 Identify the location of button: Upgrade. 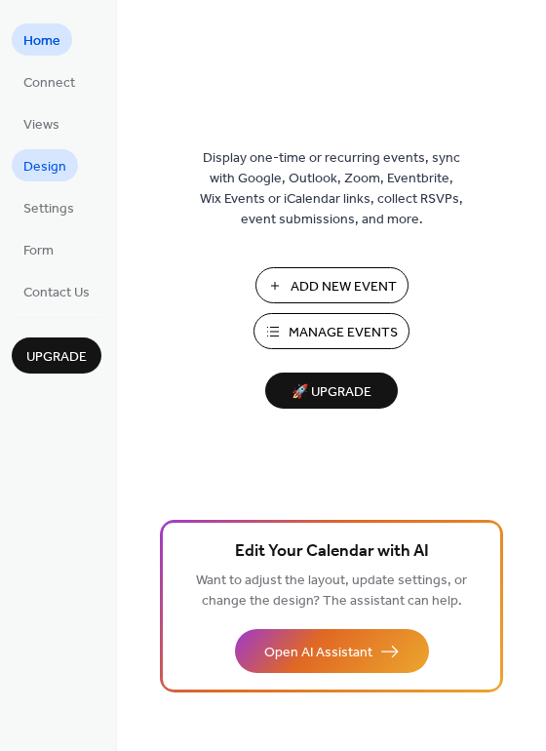
(57, 355).